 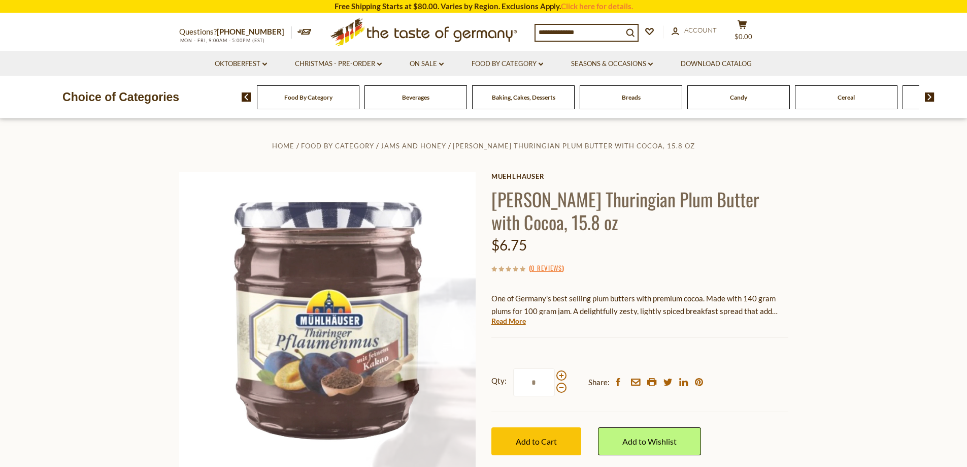 What do you see at coordinates (597, 6) in the screenshot?
I see `a: Click here for details.` at bounding box center [597, 6].